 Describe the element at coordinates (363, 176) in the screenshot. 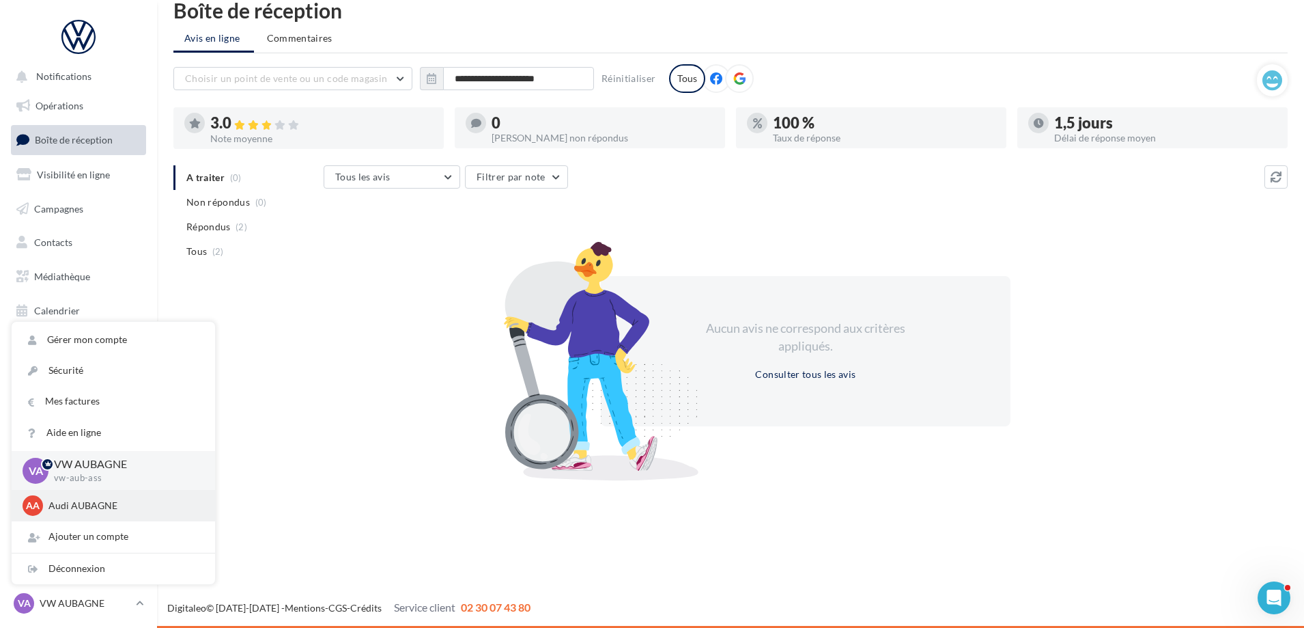

I see `span: Tous les avis` at that location.